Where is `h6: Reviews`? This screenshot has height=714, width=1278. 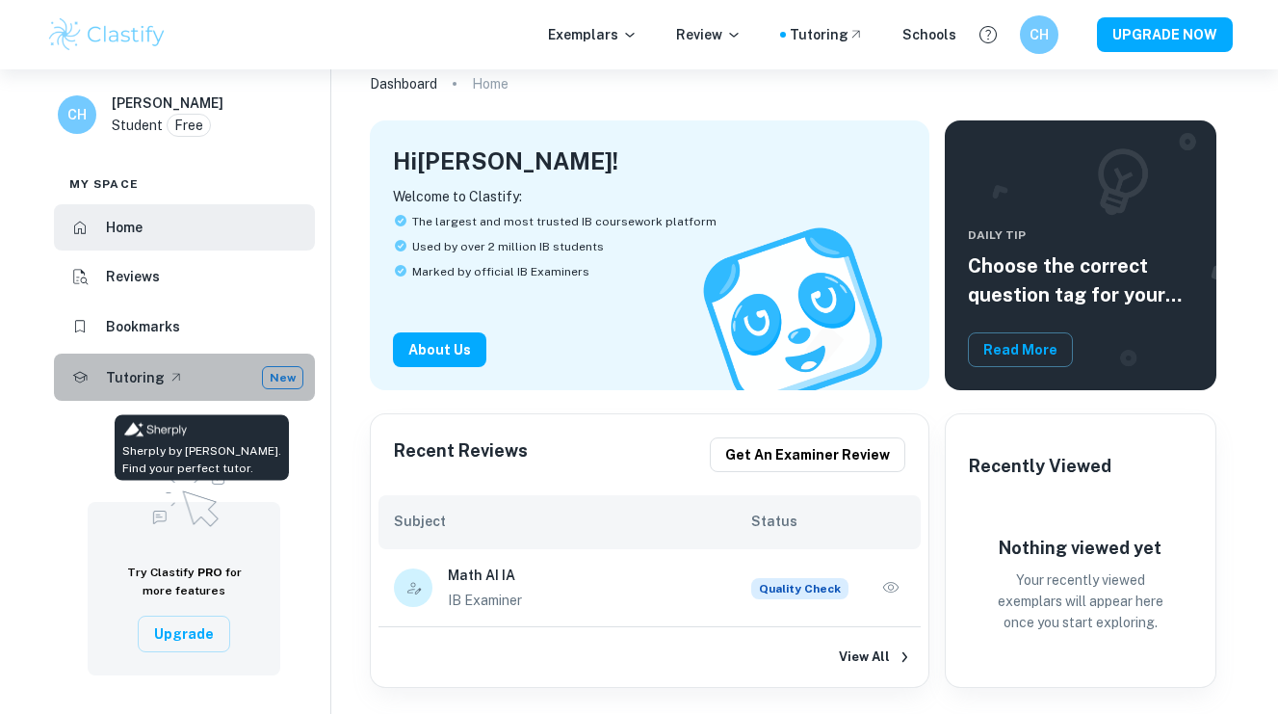 h6: Reviews is located at coordinates (133, 276).